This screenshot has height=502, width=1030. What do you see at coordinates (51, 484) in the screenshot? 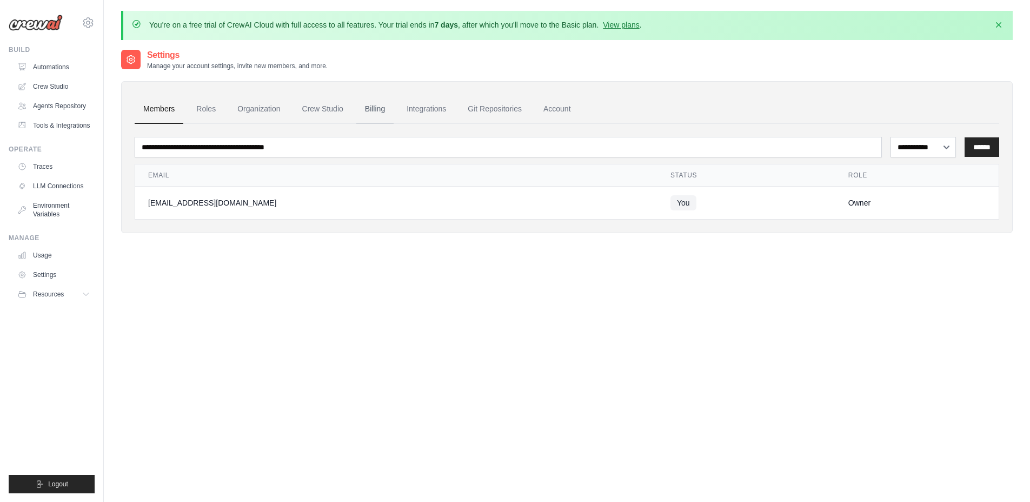
I see `button: Logout` at bounding box center [51, 484].